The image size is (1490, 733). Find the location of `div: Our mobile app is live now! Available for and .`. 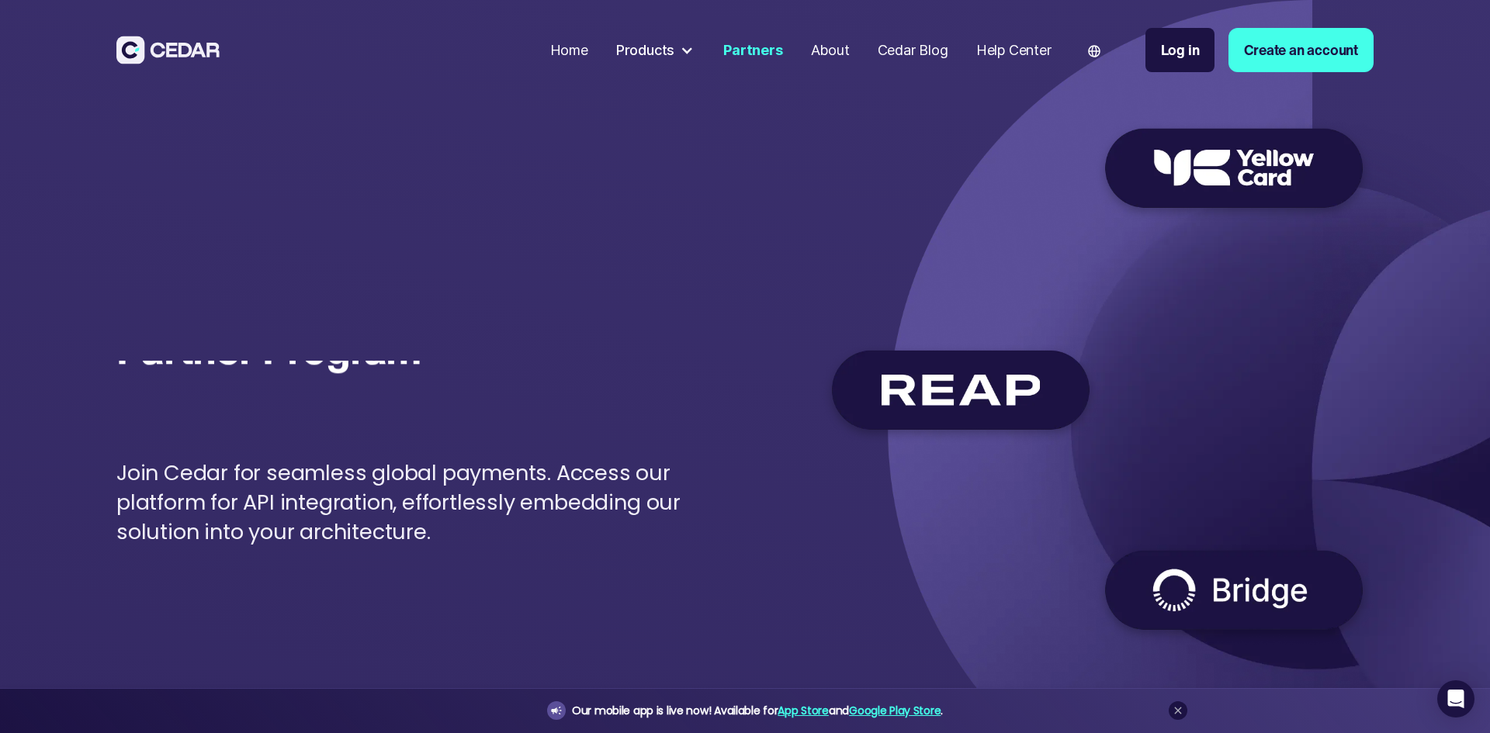

div: Our mobile app is live now! Available for and . is located at coordinates (758, 711).